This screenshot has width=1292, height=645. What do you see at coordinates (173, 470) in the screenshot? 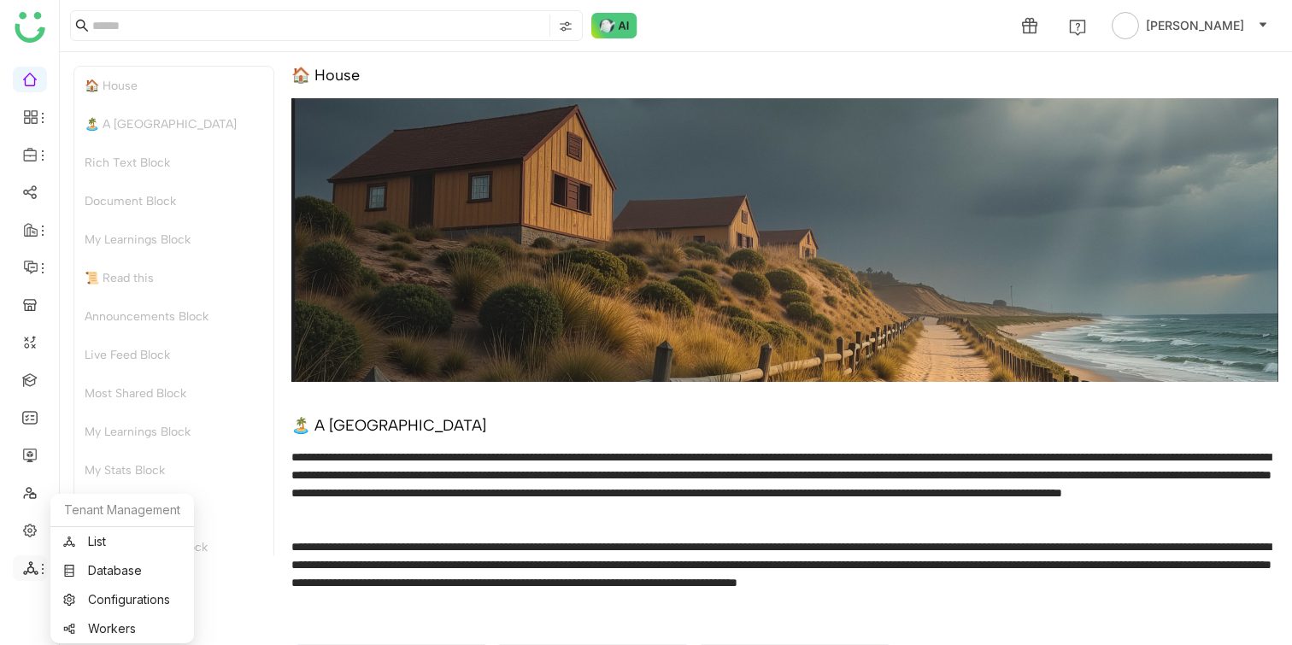
I see `div: My Stats Block` at bounding box center [173, 470].